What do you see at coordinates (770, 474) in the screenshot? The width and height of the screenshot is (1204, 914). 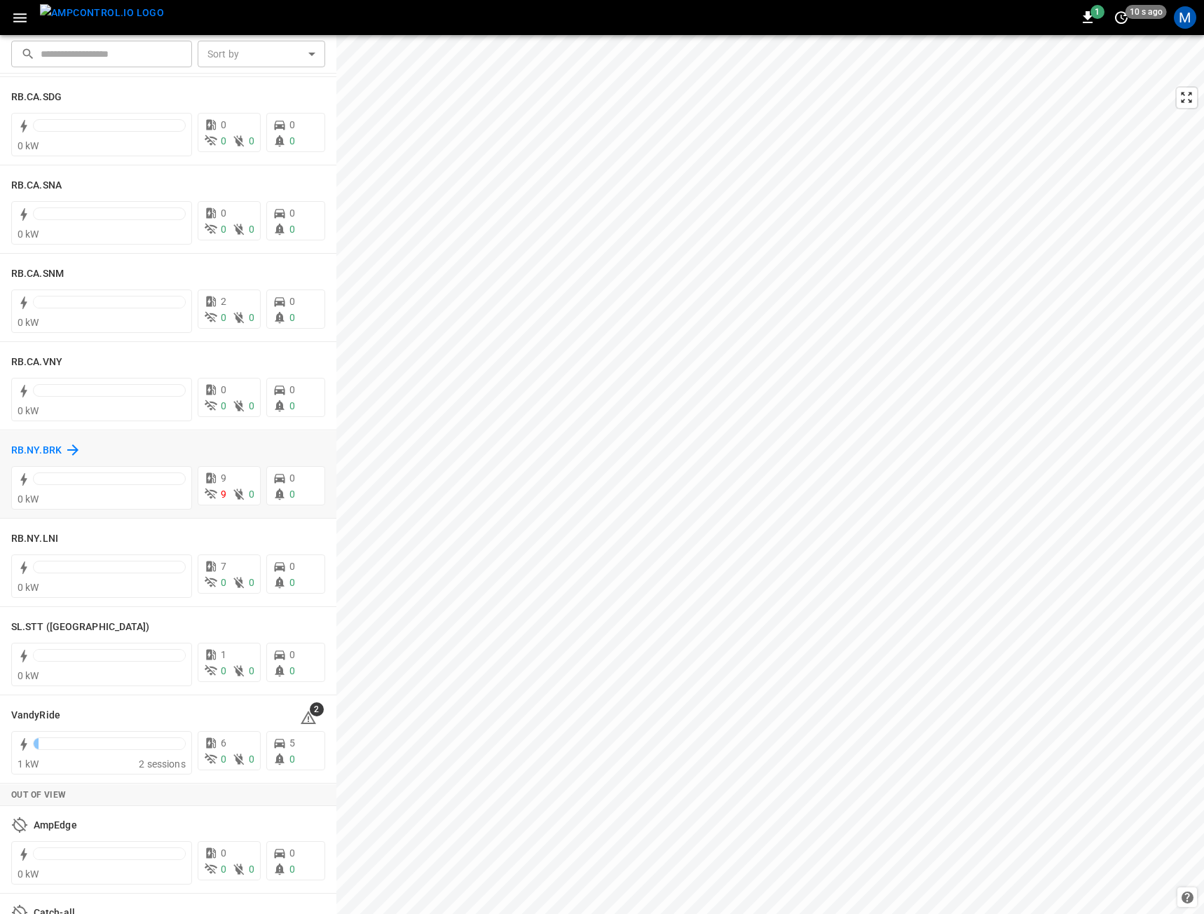 I see `canvas: Map` at bounding box center [770, 474].